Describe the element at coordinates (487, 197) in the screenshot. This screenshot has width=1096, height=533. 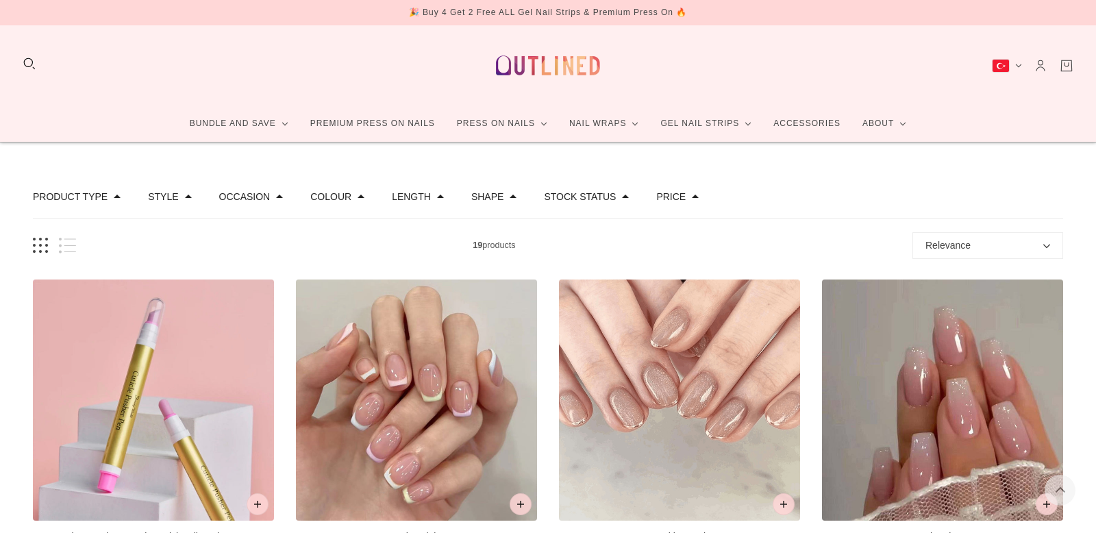
I see `button: Filter by Shape` at that location.